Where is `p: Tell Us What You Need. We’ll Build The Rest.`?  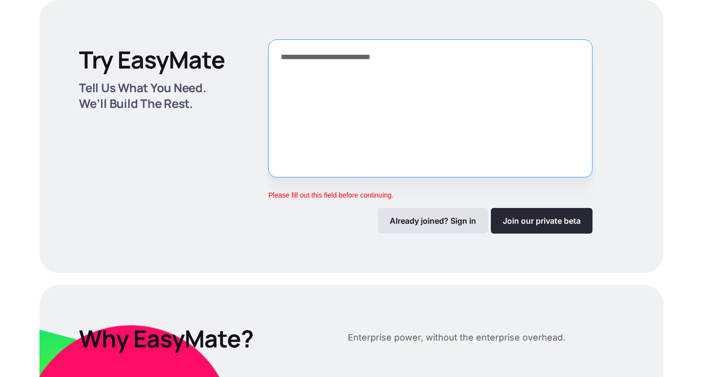 p: Tell Us What You Need. We’ll Build The Rest. is located at coordinates (157, 96).